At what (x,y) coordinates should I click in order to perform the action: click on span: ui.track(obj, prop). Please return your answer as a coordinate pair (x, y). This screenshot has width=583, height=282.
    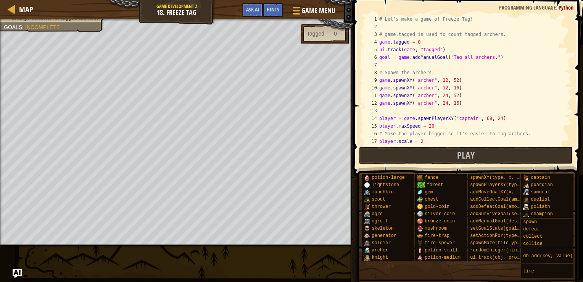
    Looking at the image, I should click on (496, 257).